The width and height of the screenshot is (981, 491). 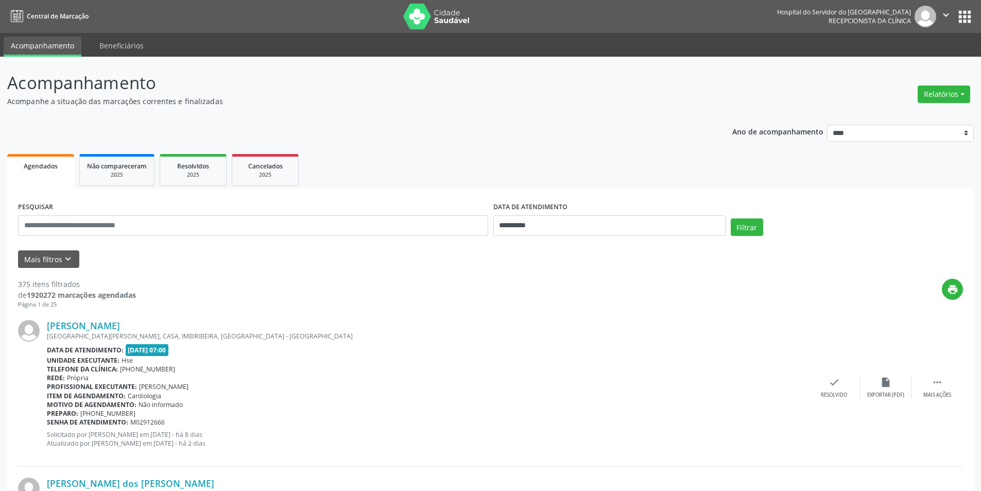 I want to click on span: Agendados, so click(x=41, y=166).